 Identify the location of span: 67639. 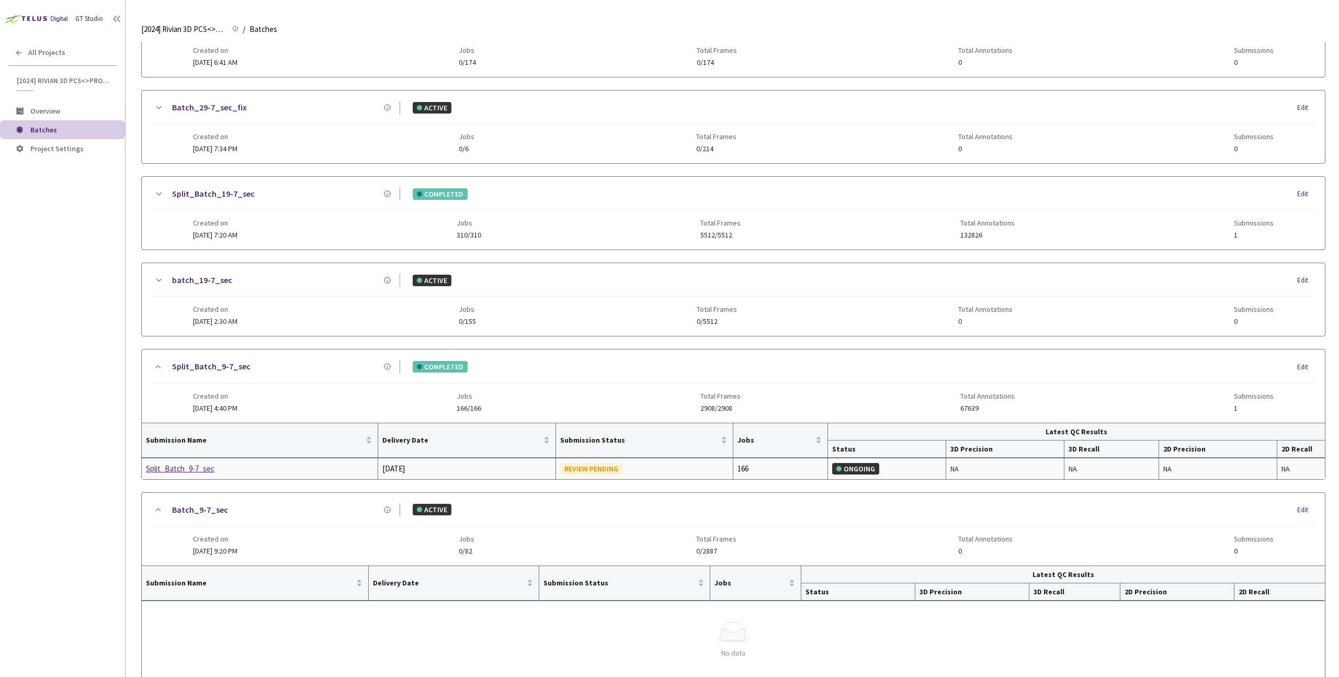
(988, 408).